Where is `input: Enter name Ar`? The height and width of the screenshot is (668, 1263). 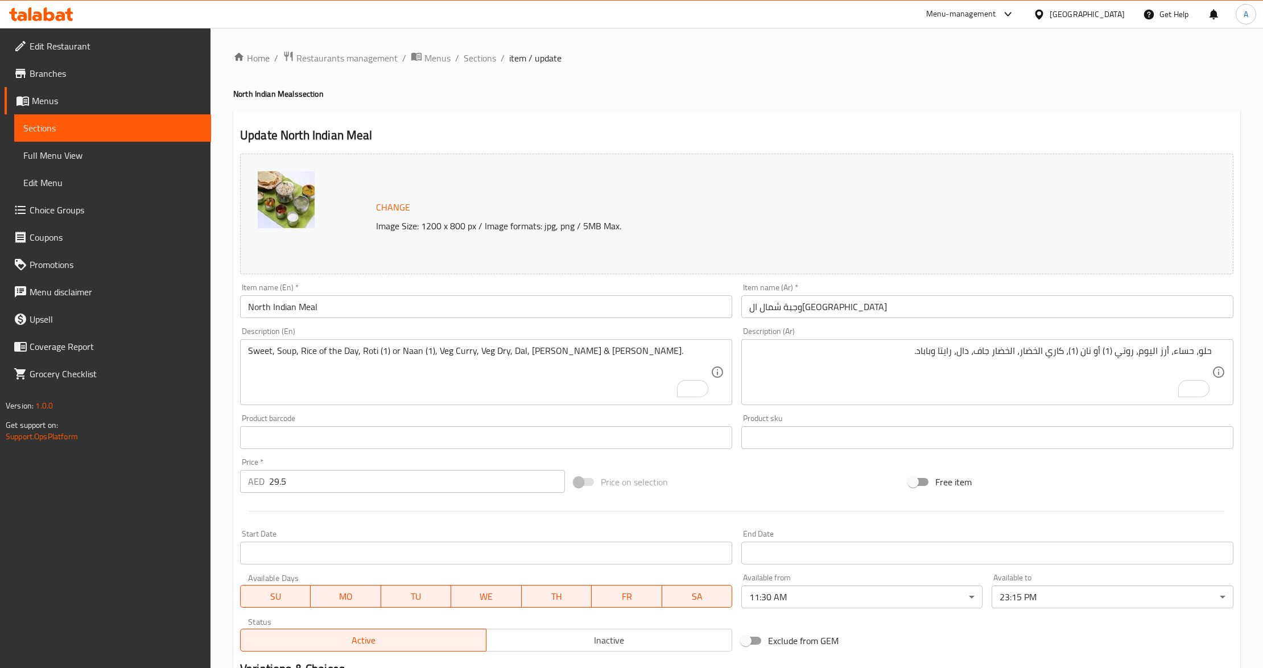 input: Enter name Ar is located at coordinates (987, 307).